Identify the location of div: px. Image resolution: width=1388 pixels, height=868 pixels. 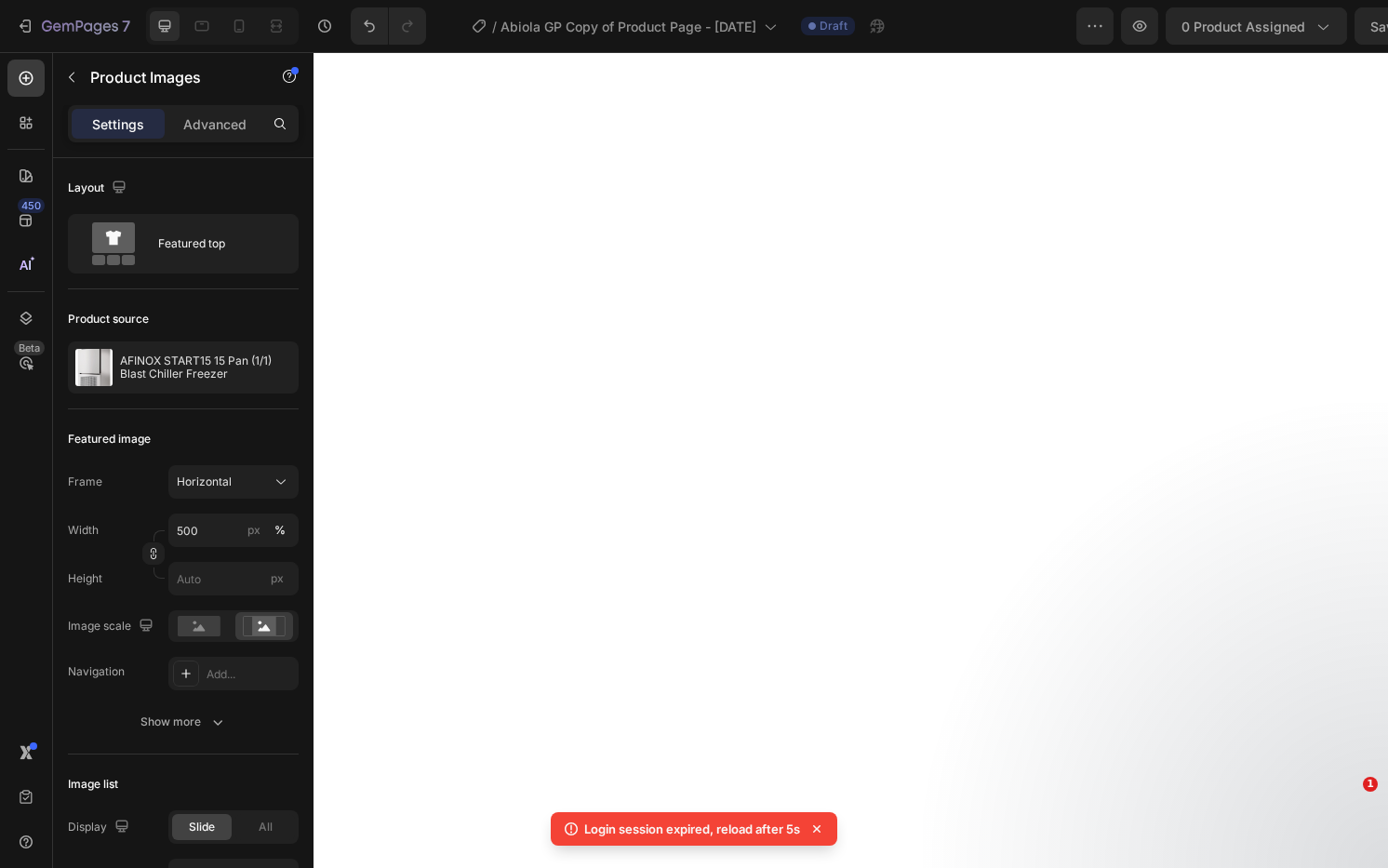
(253, 530).